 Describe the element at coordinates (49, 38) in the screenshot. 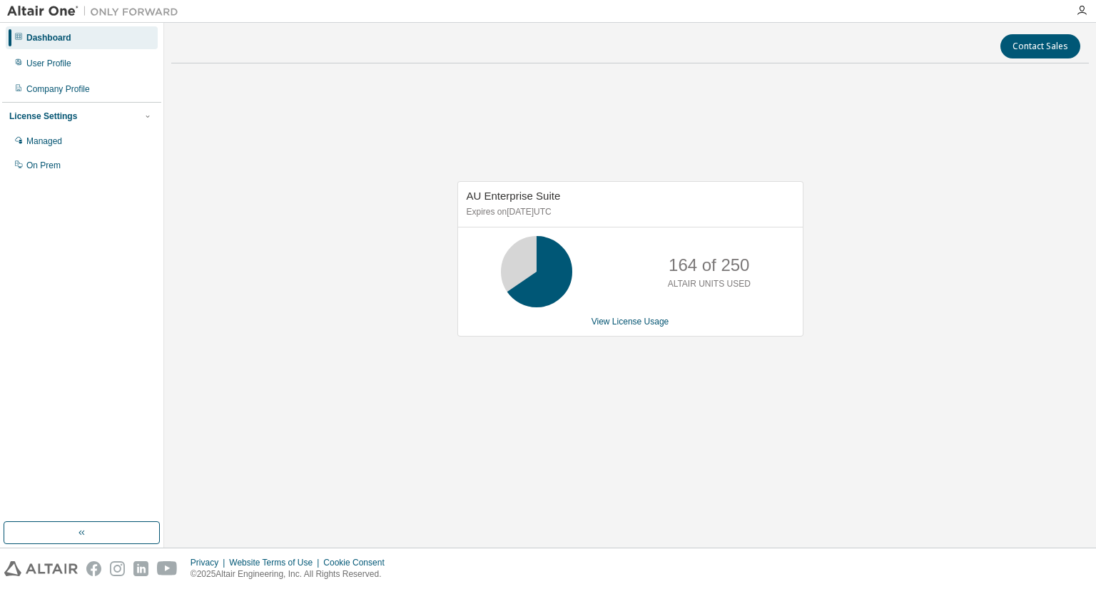

I see `div: Dashboard` at that location.